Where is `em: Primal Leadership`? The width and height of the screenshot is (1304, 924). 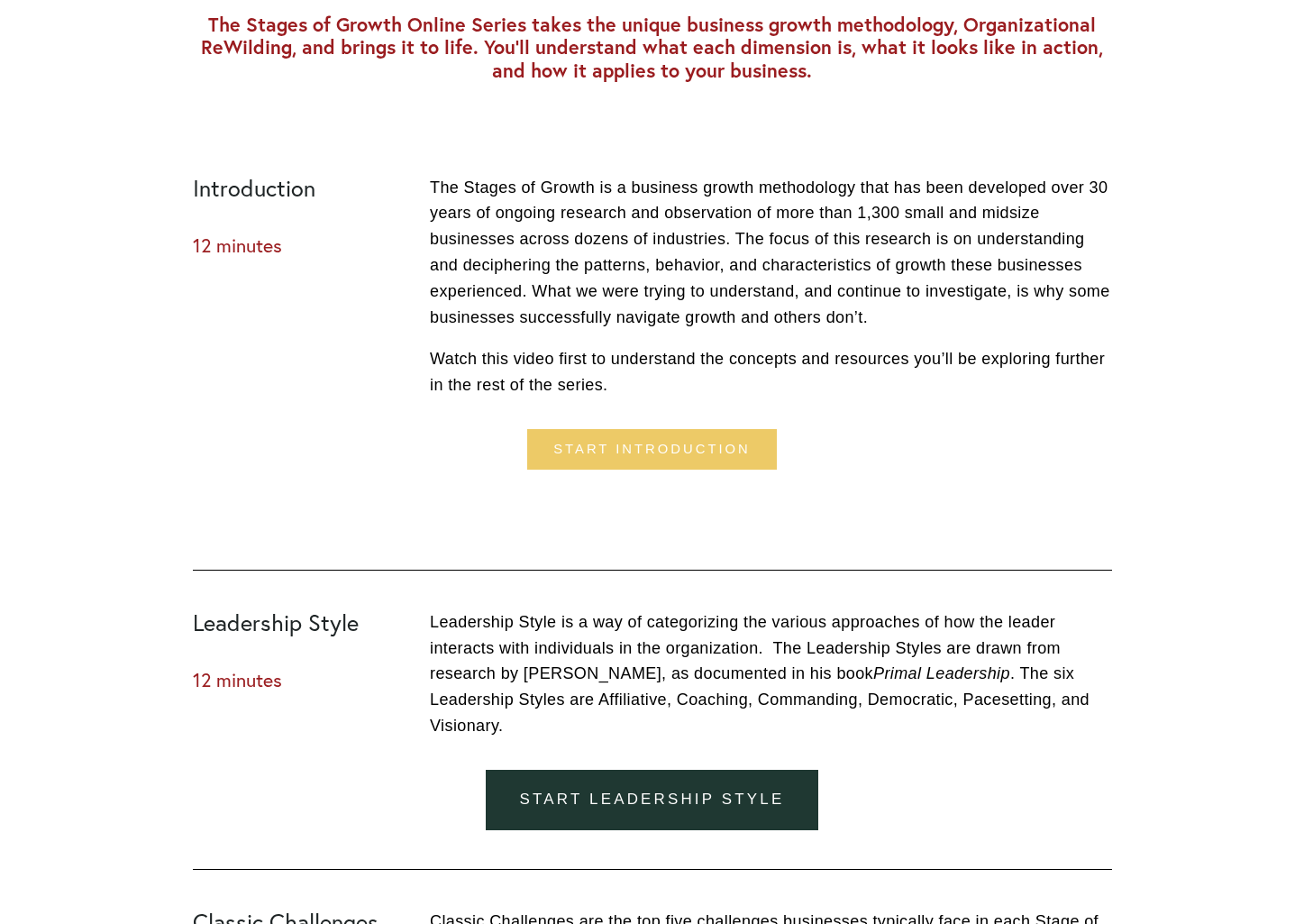 em: Primal Leadership is located at coordinates (942, 673).